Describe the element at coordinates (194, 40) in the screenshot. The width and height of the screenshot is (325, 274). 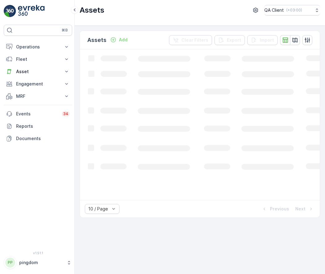
I see `p: Clear Filters` at that location.